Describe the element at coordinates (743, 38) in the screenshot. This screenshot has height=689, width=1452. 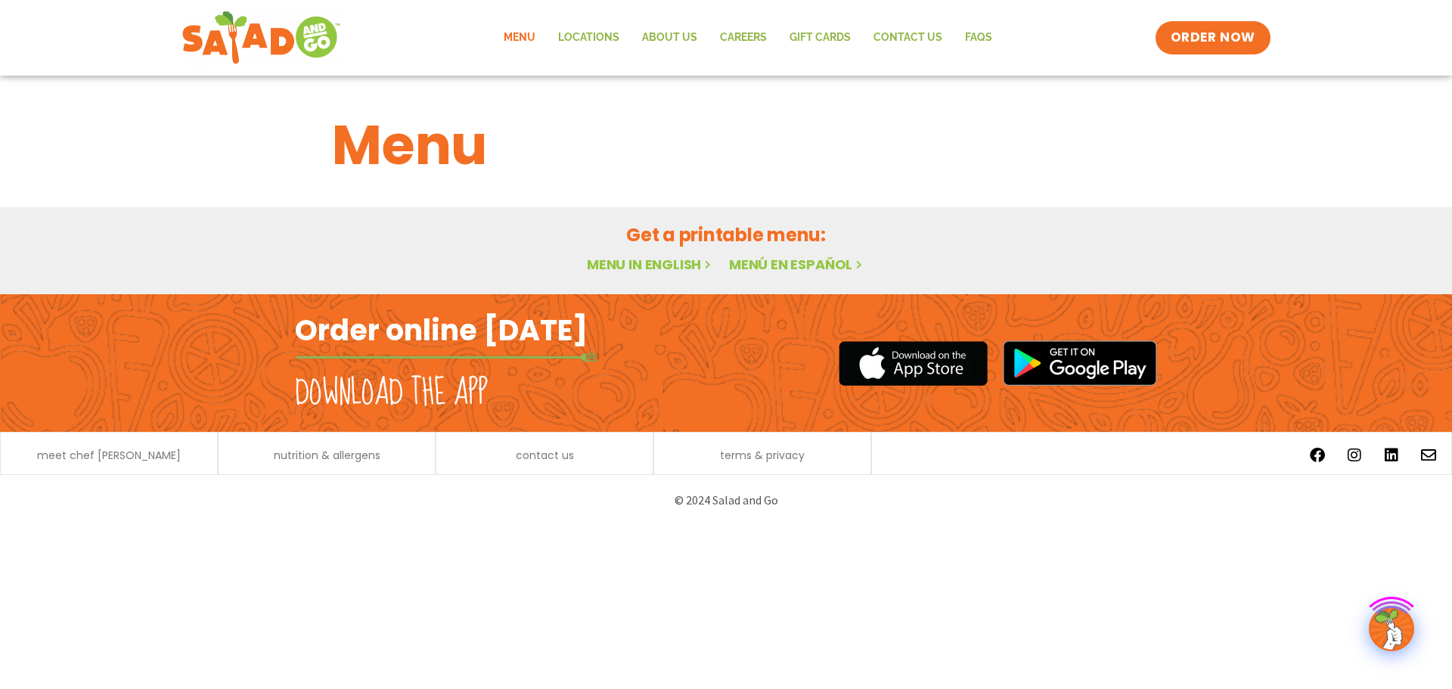
I see `a: Careers` at that location.